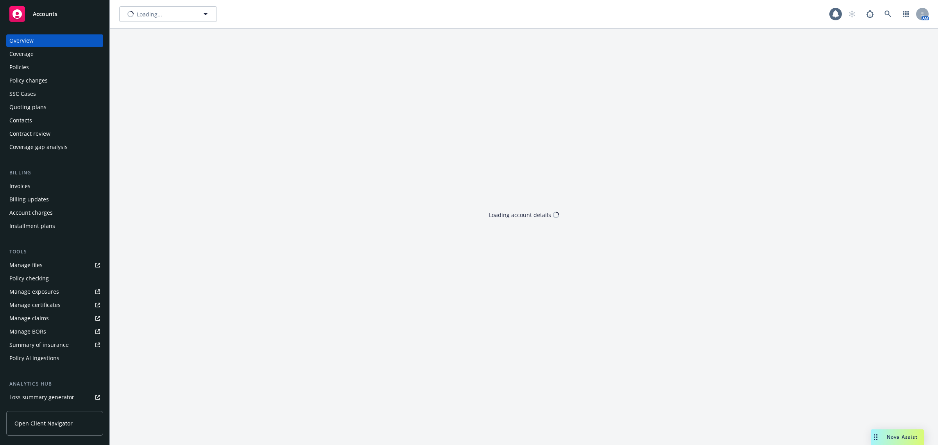 Image resolution: width=938 pixels, height=445 pixels. What do you see at coordinates (875, 437) in the screenshot?
I see `div: Drag to move` at bounding box center [875, 437].